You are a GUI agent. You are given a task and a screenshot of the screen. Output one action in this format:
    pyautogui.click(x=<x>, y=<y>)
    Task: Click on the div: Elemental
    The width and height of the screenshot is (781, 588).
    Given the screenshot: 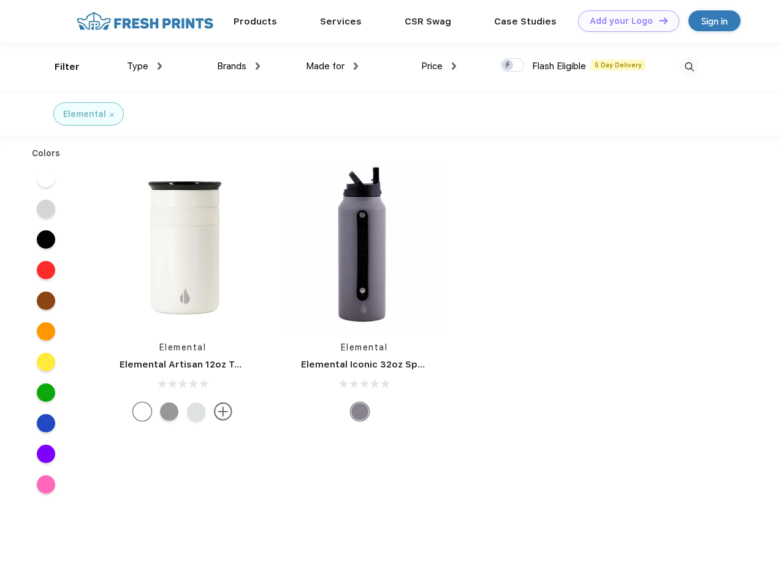 What is the action you would take?
    pyautogui.click(x=85, y=114)
    